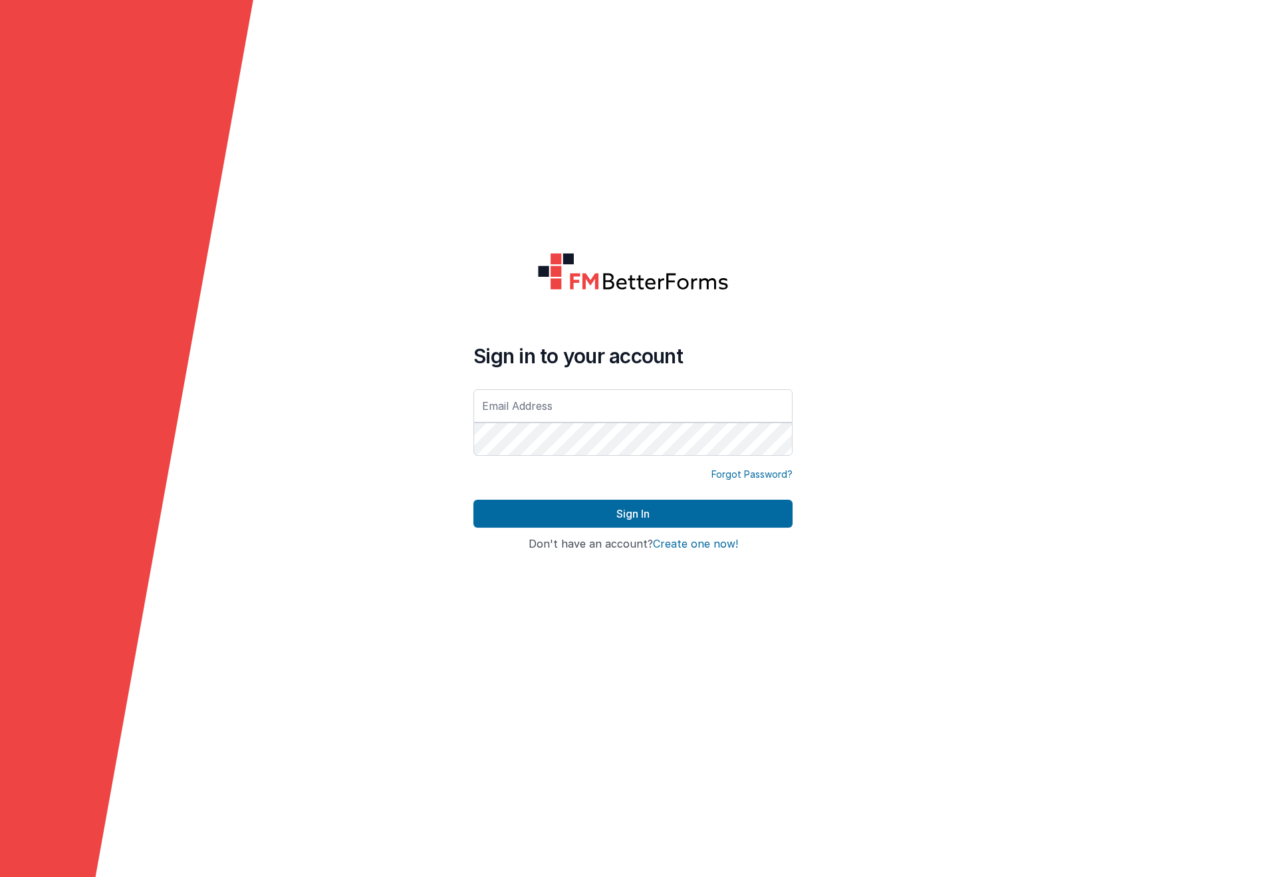 This screenshot has height=877, width=1266. Describe the element at coordinates (633, 406) in the screenshot. I see `input: Email Address` at that location.